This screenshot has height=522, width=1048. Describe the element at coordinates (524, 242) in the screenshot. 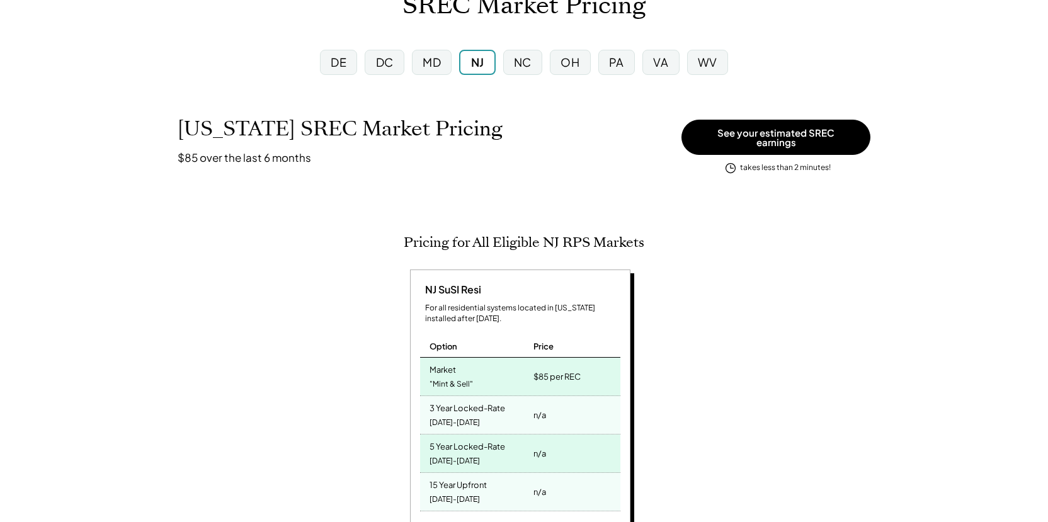

I see `h2: Pricing for All Eligible NJ RPS Markets` at that location.